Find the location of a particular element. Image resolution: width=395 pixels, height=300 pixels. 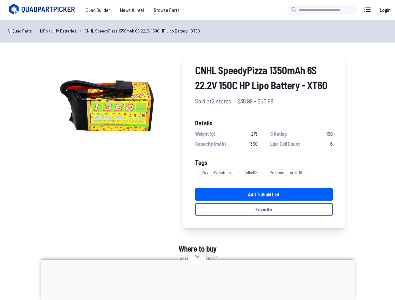

a: Login is located at coordinates (385, 10).